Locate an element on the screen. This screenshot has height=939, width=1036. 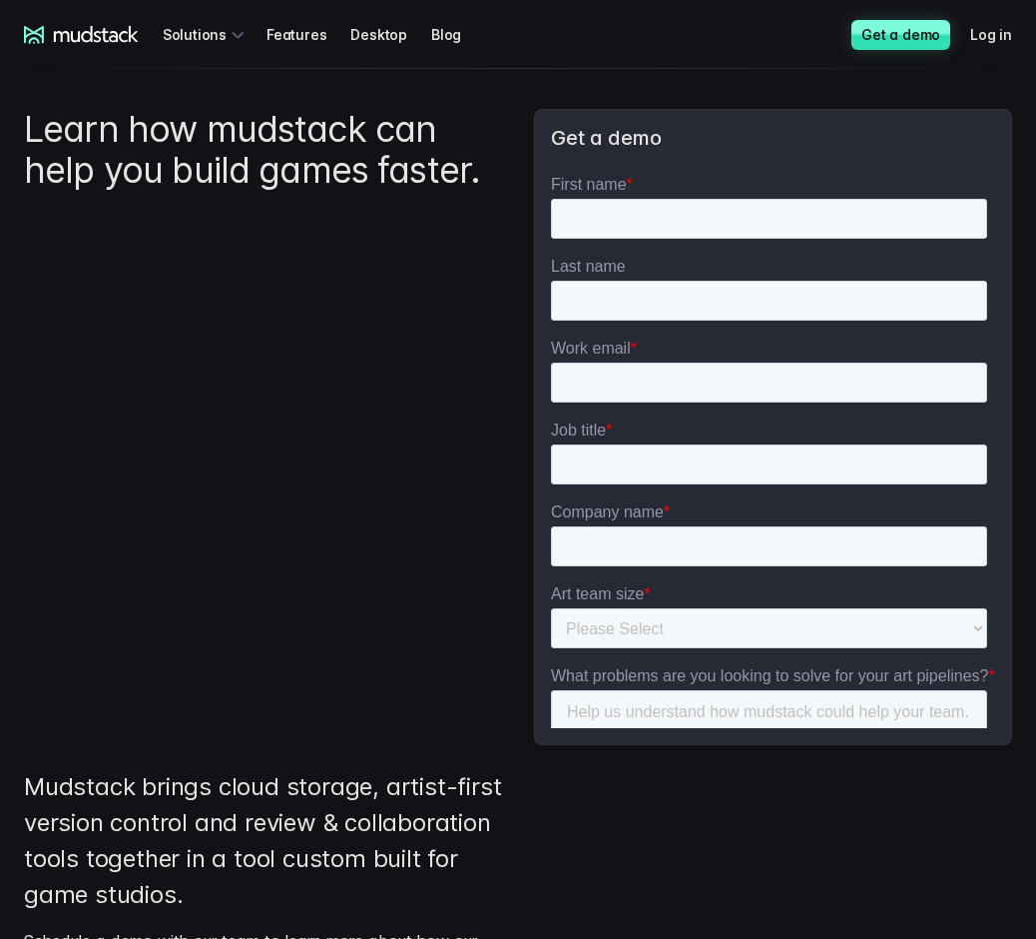
a: Desktop is located at coordinates (390, 34).